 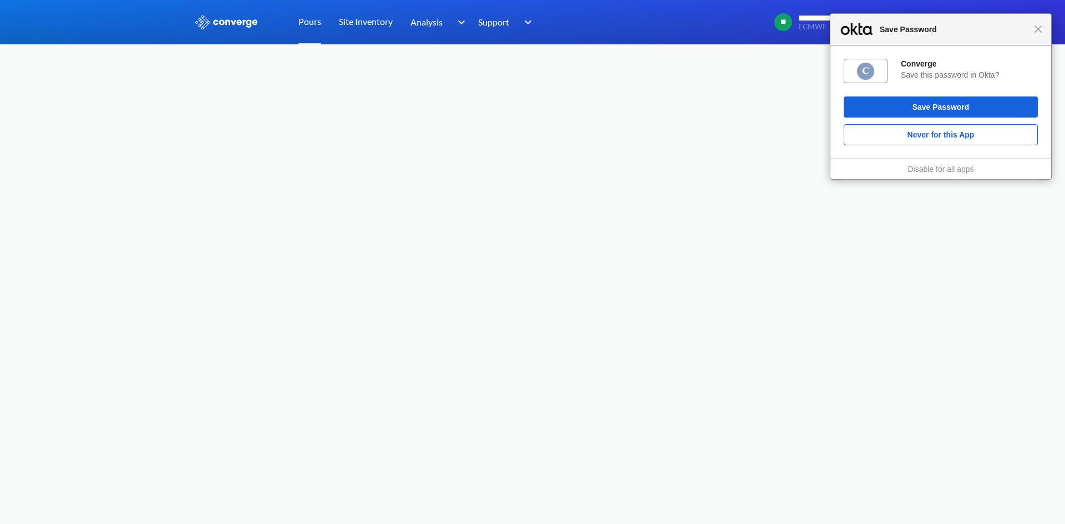 I want to click on span: Close, so click(x=1037, y=29).